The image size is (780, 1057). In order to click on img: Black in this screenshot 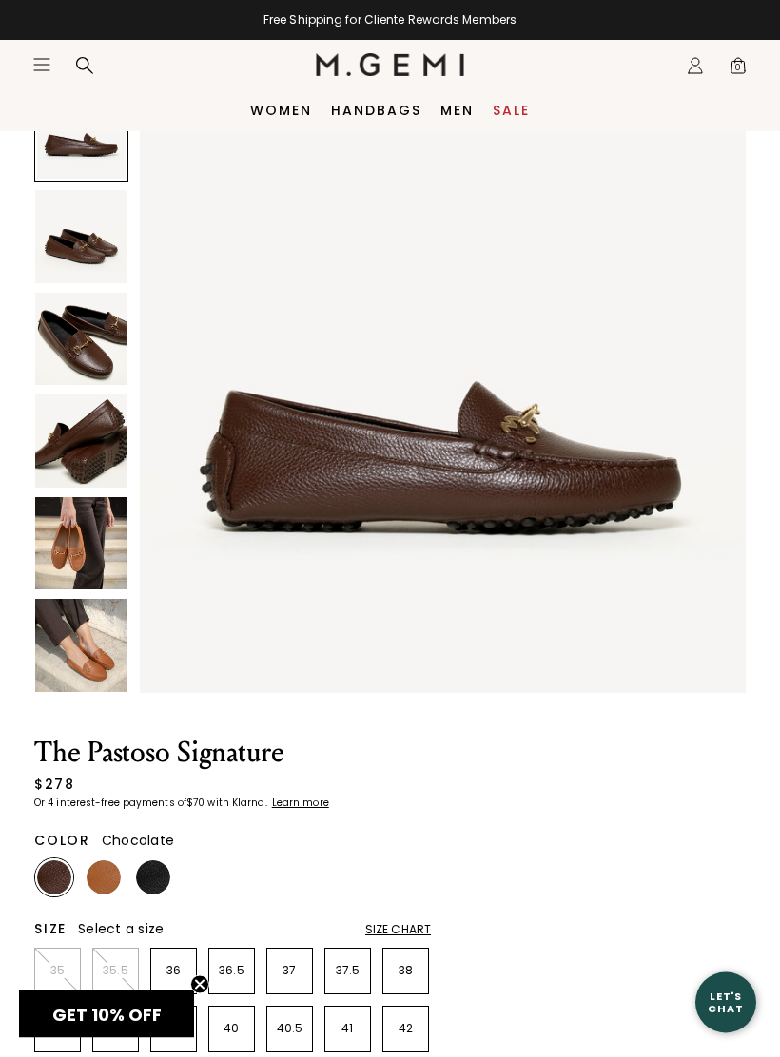, I will do `click(153, 879)`.